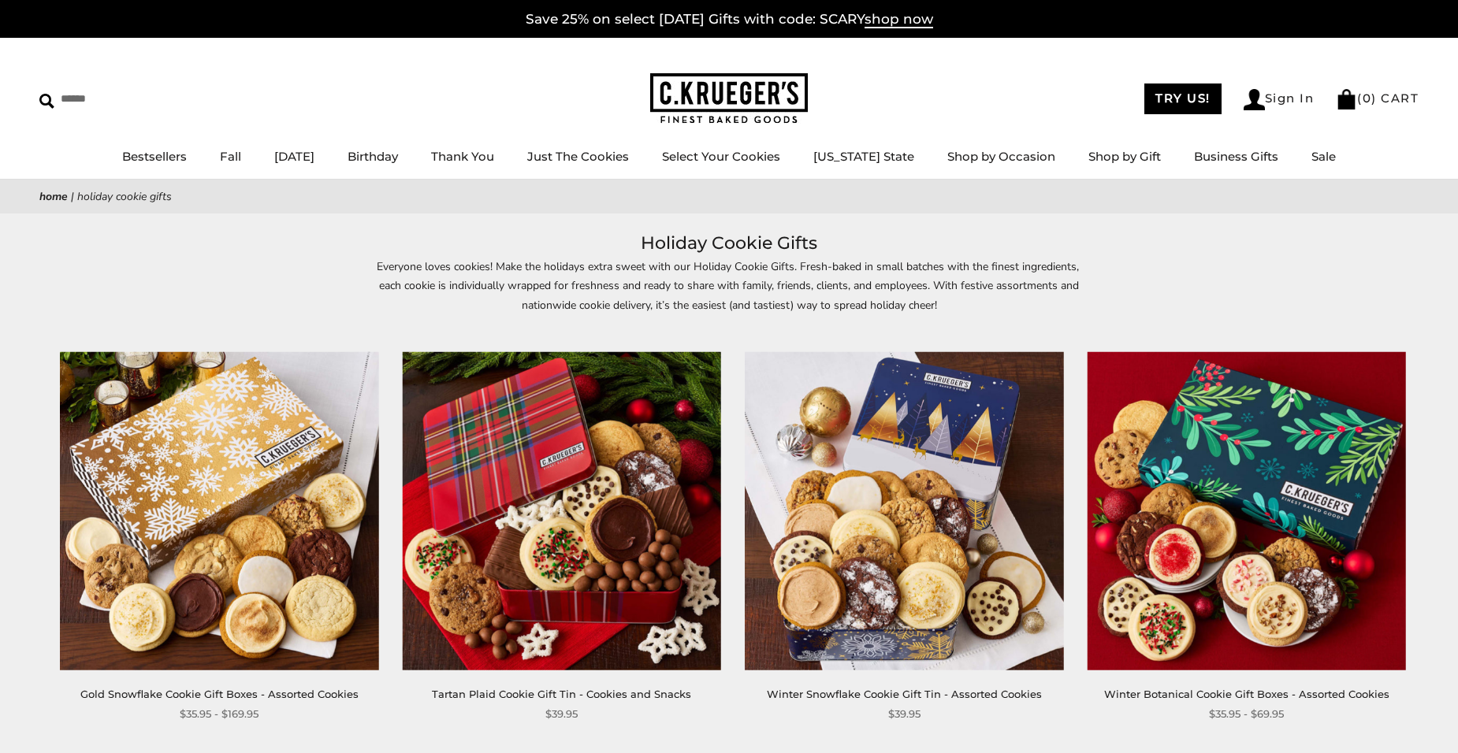  Describe the element at coordinates (47, 101) in the screenshot. I see `img: Search` at that location.